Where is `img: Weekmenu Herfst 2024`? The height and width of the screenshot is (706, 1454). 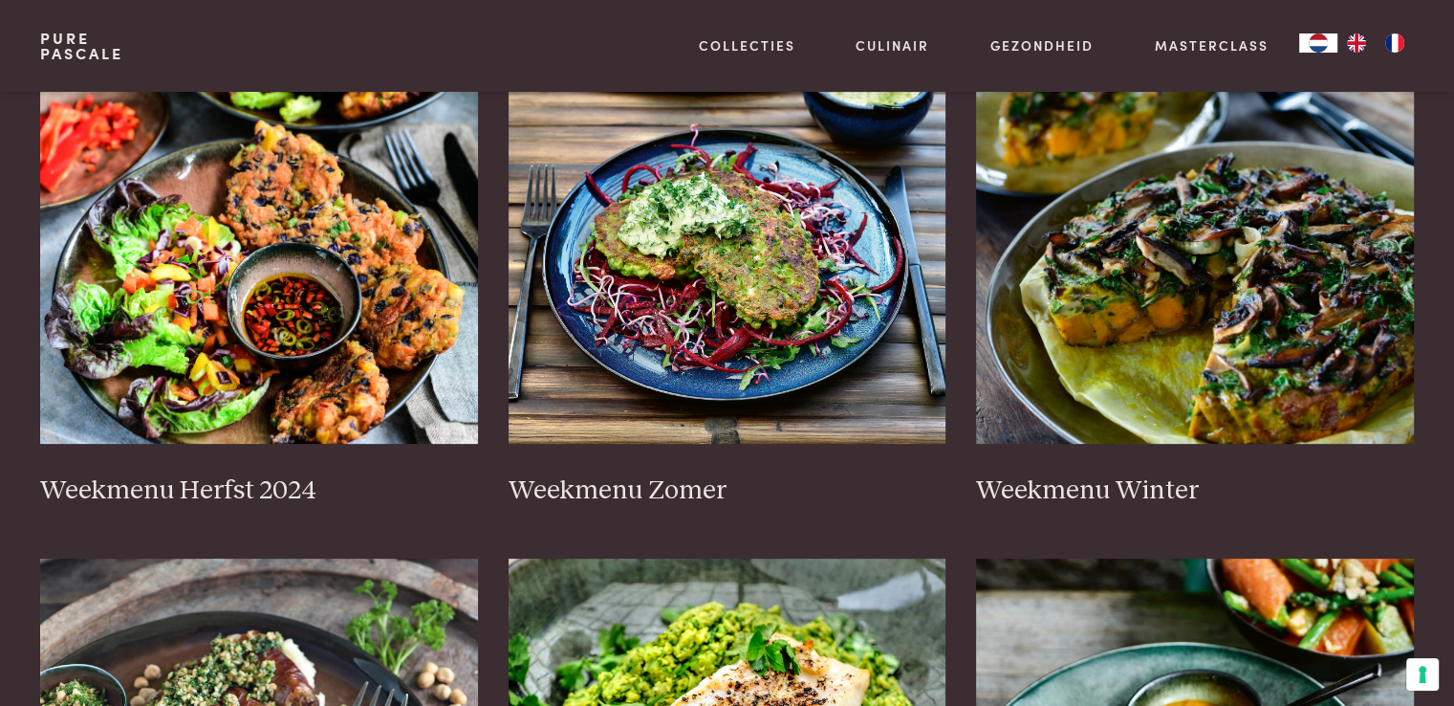
img: Weekmenu Herfst 2024 is located at coordinates (259, 252).